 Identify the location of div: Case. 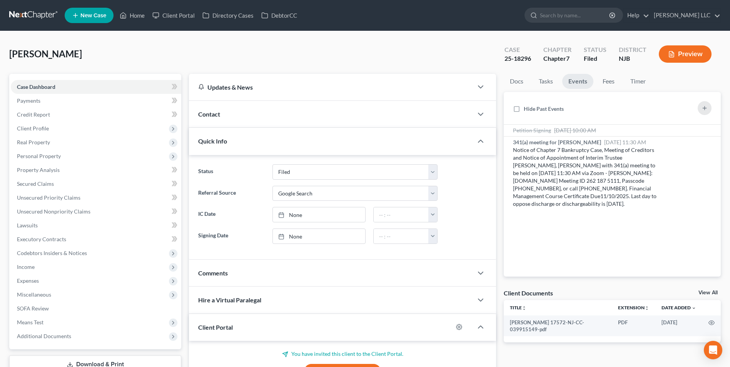
(518, 50).